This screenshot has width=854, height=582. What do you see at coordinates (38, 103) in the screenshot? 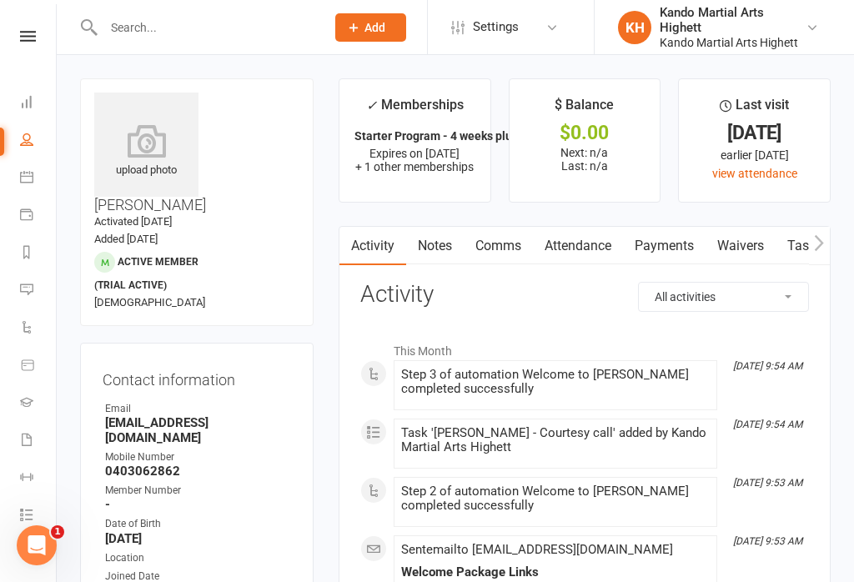
I see `a: Dashboard` at bounding box center [38, 103].